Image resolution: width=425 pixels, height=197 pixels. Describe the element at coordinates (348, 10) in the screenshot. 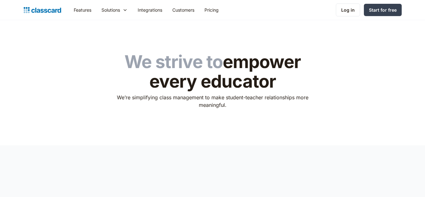

I see `a: Log in` at that location.